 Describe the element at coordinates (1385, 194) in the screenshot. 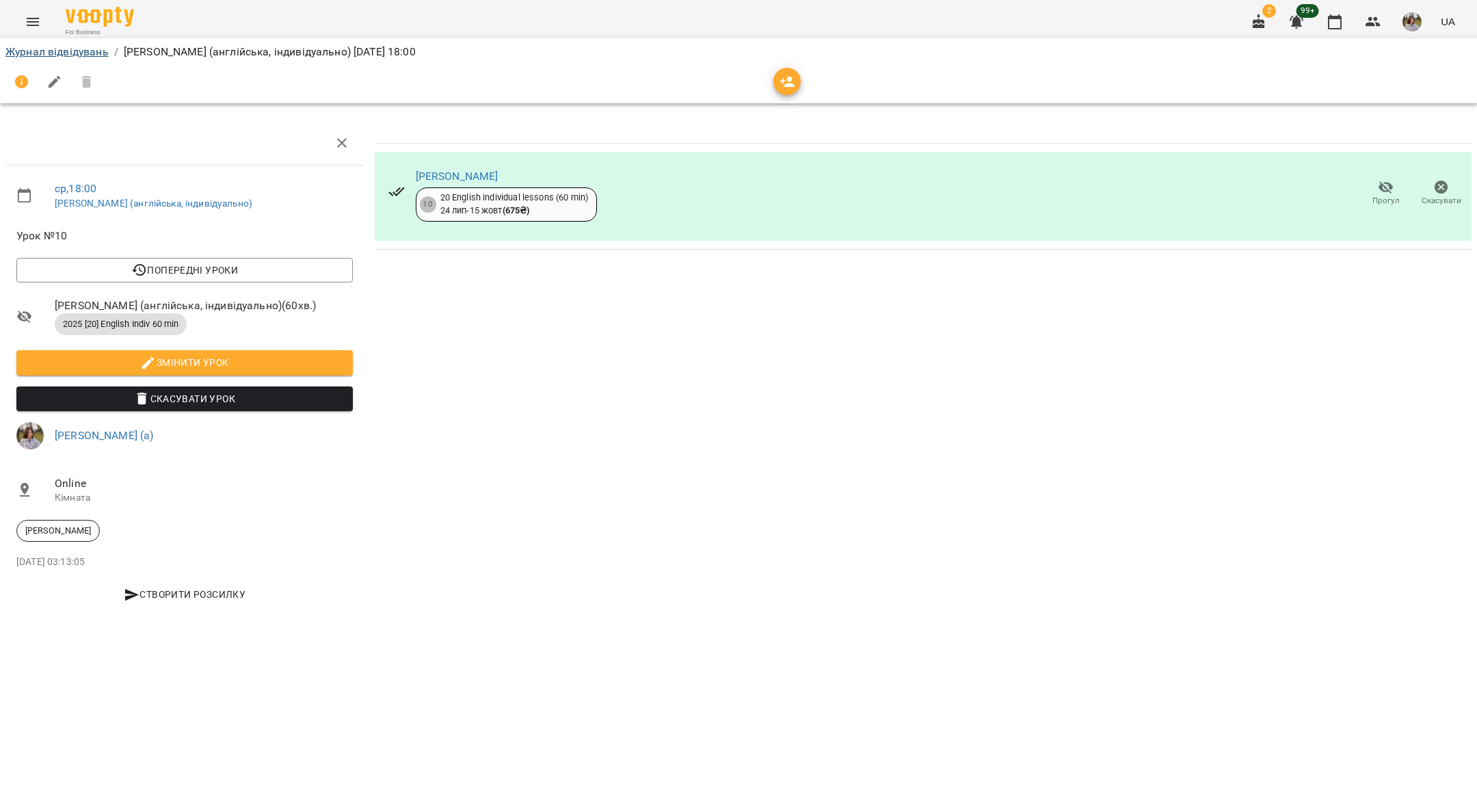

I see `button: Прогул` at that location.